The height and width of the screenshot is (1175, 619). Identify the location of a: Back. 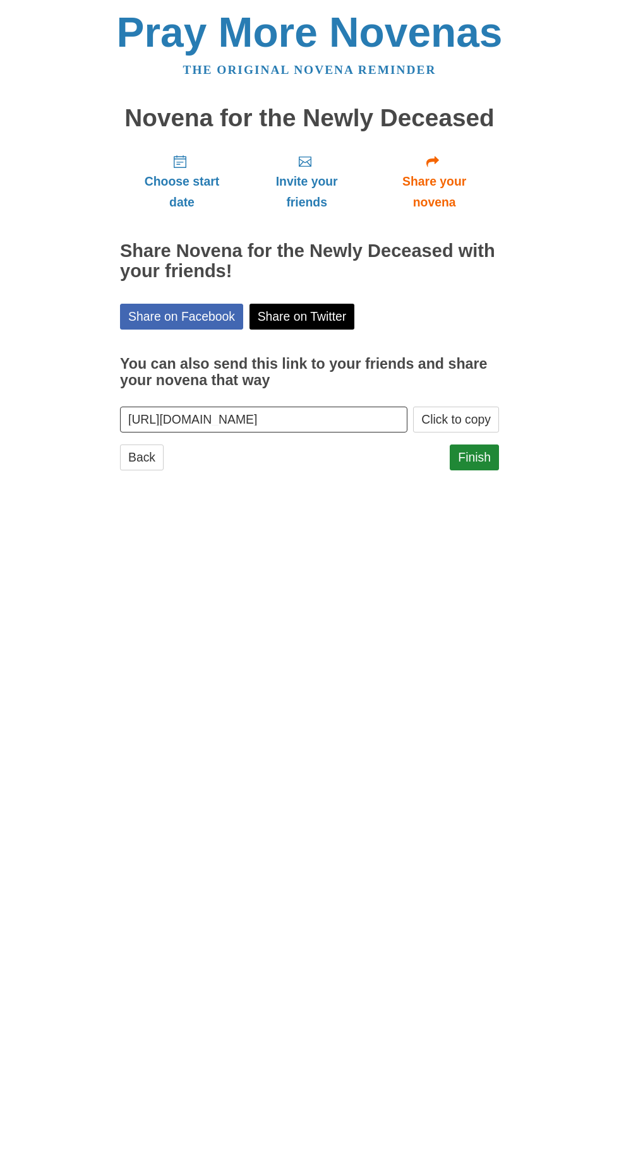
(141, 457).